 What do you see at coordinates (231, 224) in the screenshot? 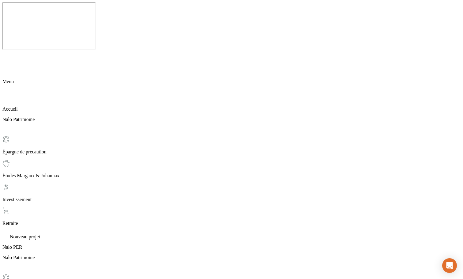
I see `p: Retraite` at bounding box center [231, 224].